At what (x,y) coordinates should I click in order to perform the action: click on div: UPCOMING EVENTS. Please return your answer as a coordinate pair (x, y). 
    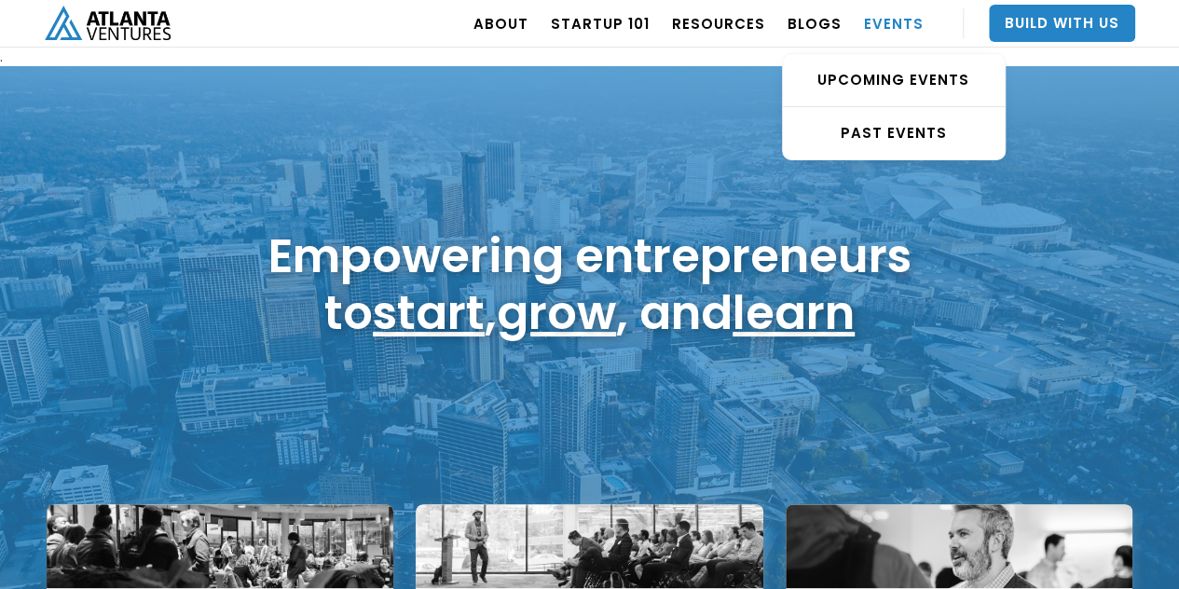
    Looking at the image, I should click on (894, 80).